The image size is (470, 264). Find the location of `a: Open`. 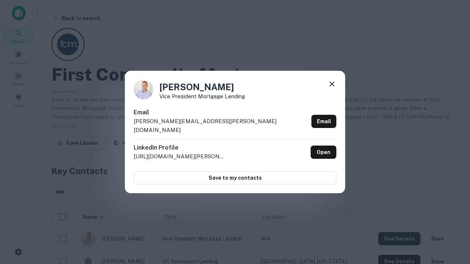

a: Open is located at coordinates (324, 152).